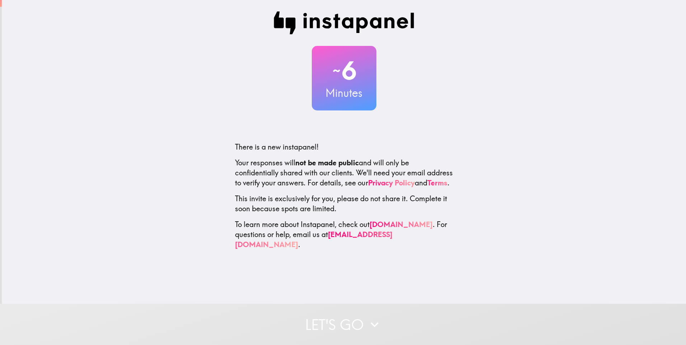  What do you see at coordinates (344, 204) in the screenshot?
I see `p: This invite is exclusively for you, please do not share it. Complete it soon because spots are li...` at bounding box center [344, 204].